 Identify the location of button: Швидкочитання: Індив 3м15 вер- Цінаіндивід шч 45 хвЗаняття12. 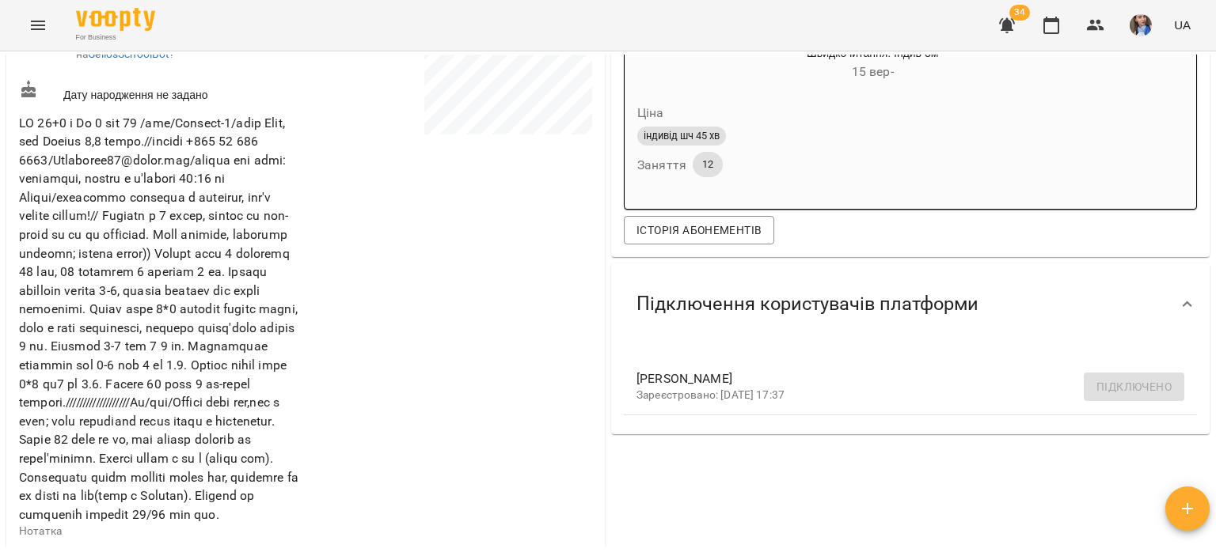
(834, 120).